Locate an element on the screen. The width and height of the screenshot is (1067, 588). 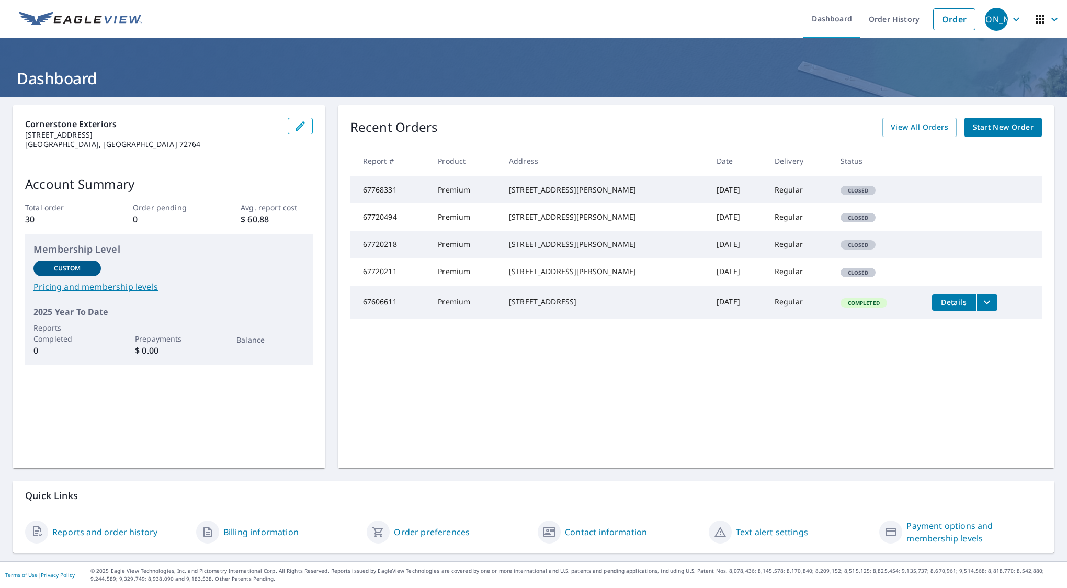
p: Balance is located at coordinates (270, 340).